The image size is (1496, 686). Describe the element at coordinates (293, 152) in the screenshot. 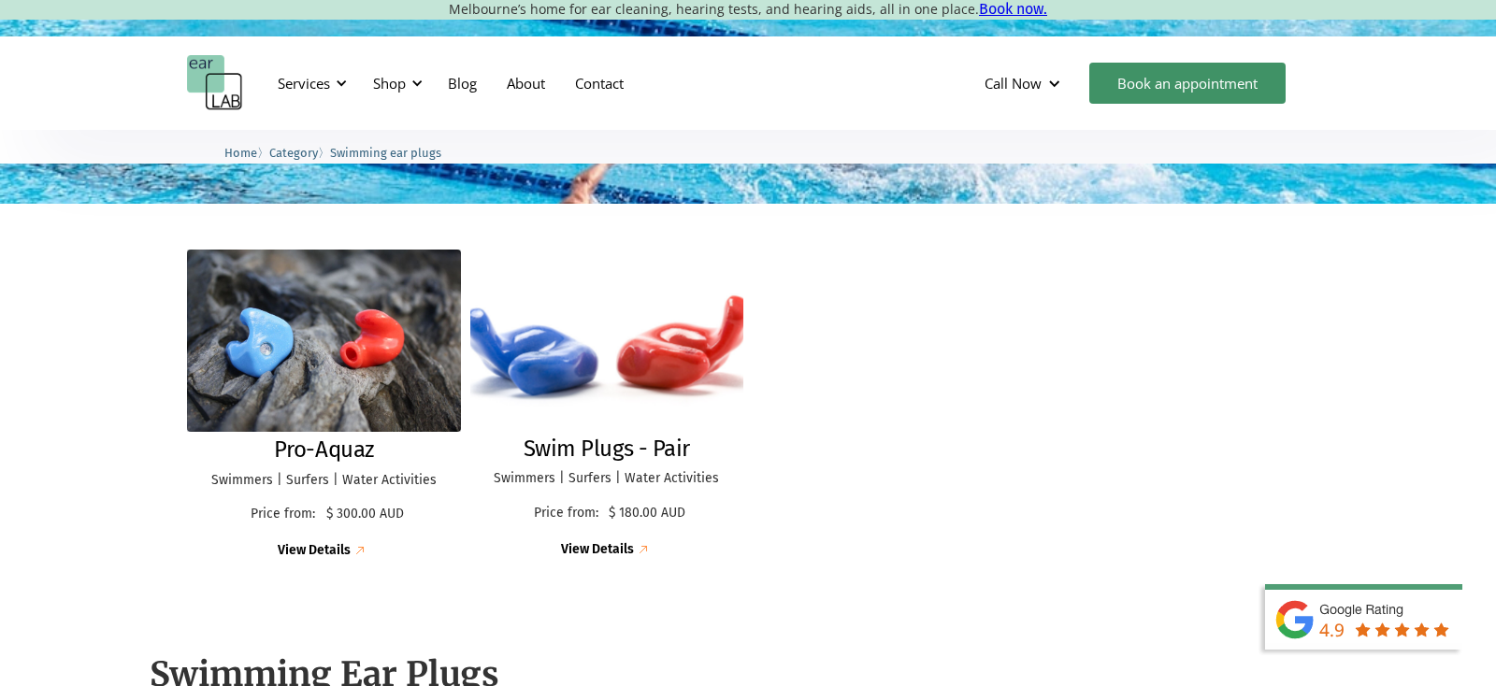

I see `span: Category` at that location.